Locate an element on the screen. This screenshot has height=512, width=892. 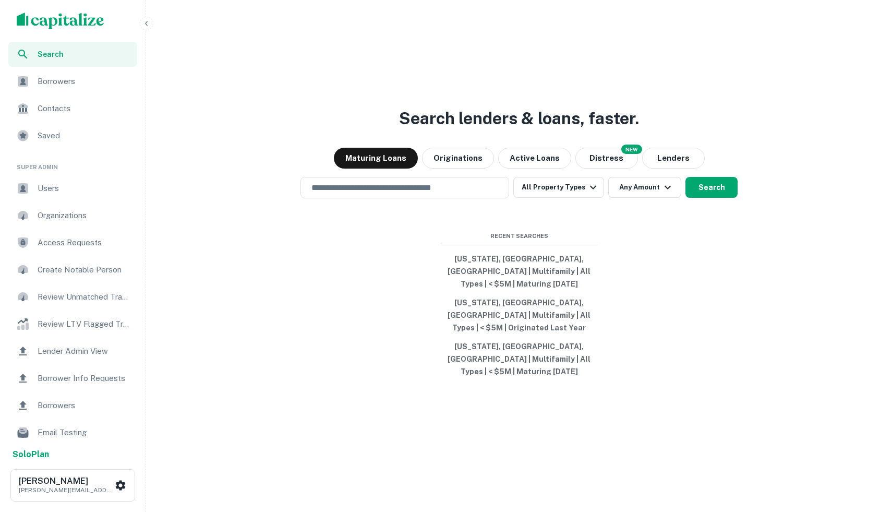
div: Lender Admin View is located at coordinates (73, 351).